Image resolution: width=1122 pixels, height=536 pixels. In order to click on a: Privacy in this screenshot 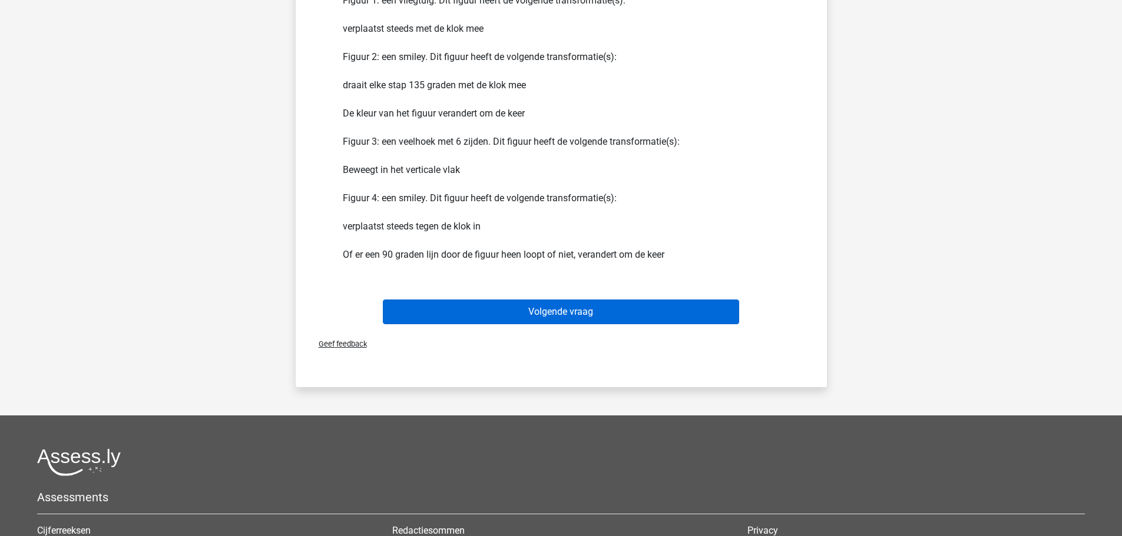, I will do `click(763, 531)`.